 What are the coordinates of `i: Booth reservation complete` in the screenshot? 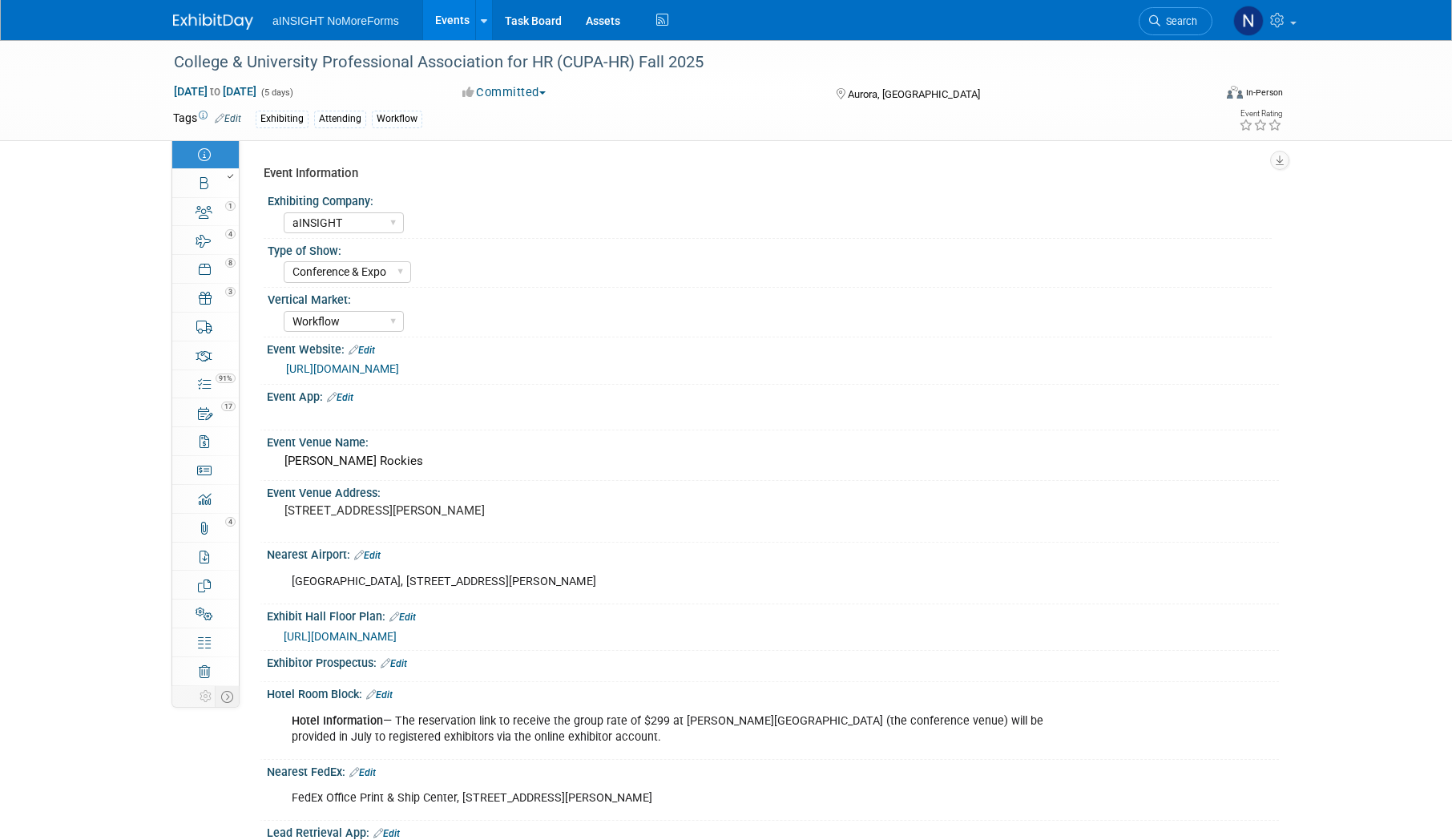 It's located at (230, 177).